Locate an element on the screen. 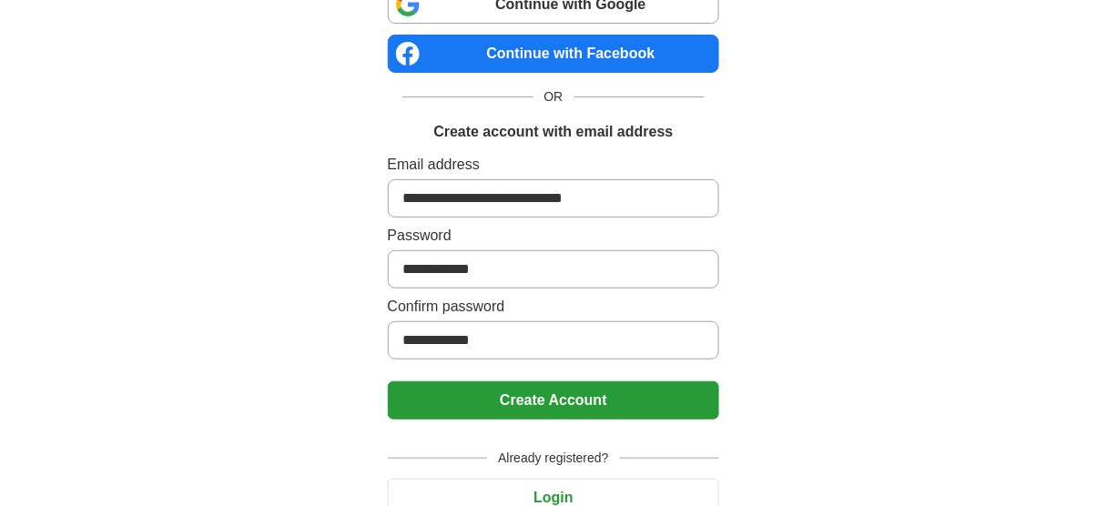  label: Confirm password is located at coordinates (554, 307).